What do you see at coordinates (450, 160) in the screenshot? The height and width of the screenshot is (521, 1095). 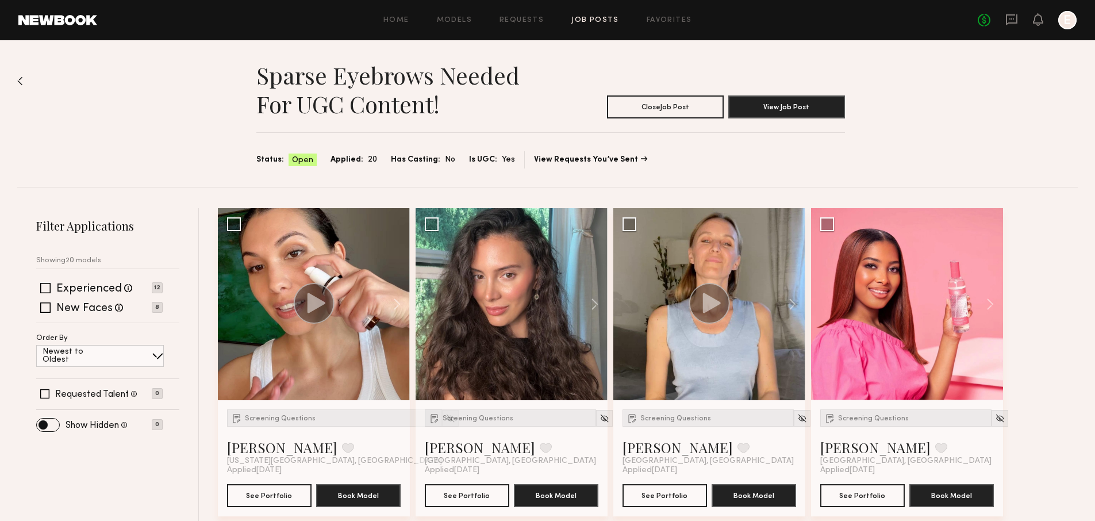 I see `span: No` at bounding box center [450, 160].